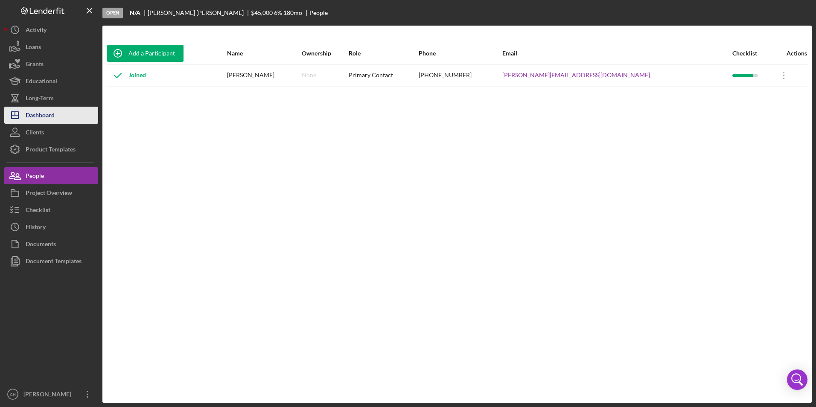  I want to click on div: Educational, so click(41, 82).